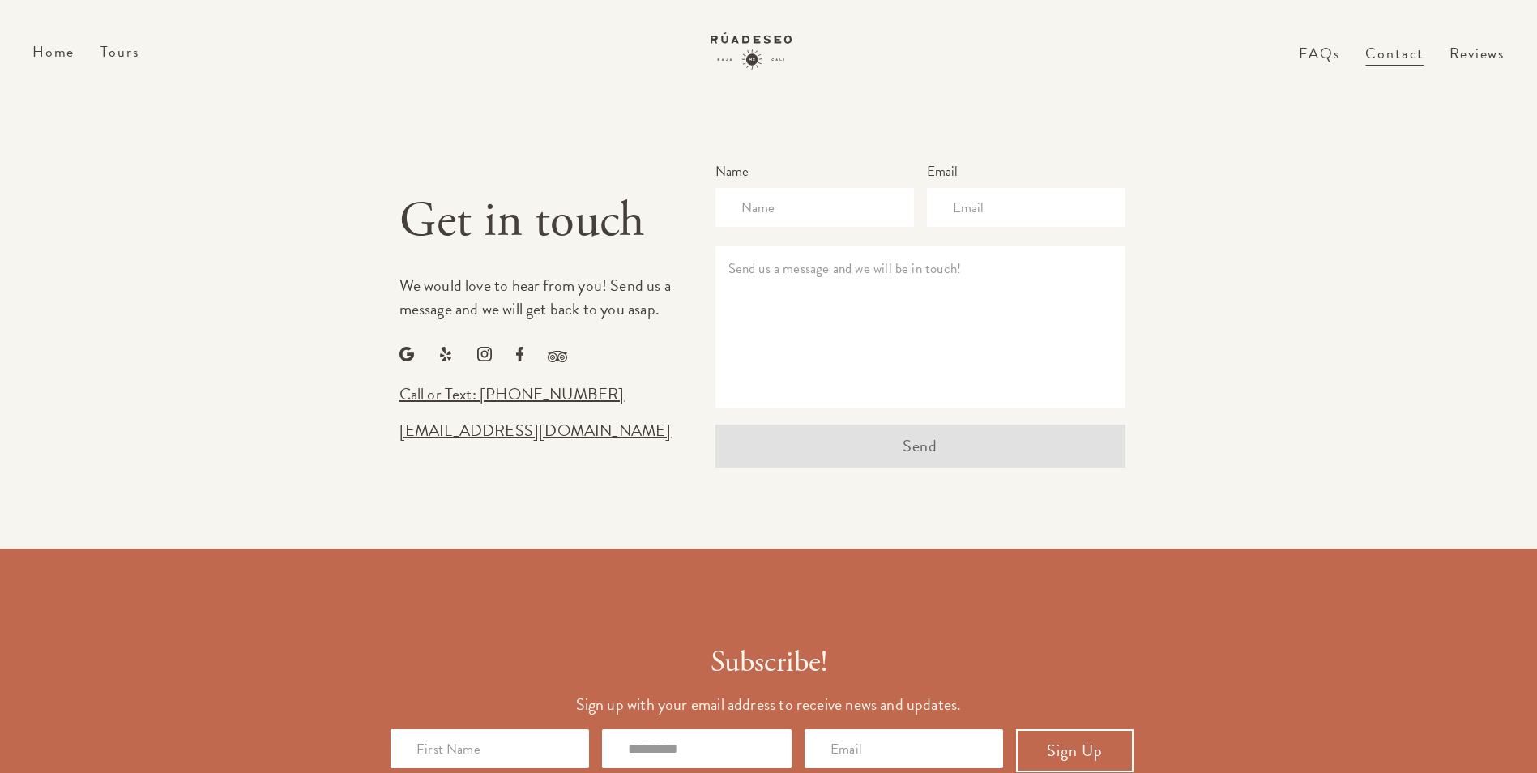 The height and width of the screenshot is (773, 1537). I want to click on a: FAQs, so click(1319, 66).